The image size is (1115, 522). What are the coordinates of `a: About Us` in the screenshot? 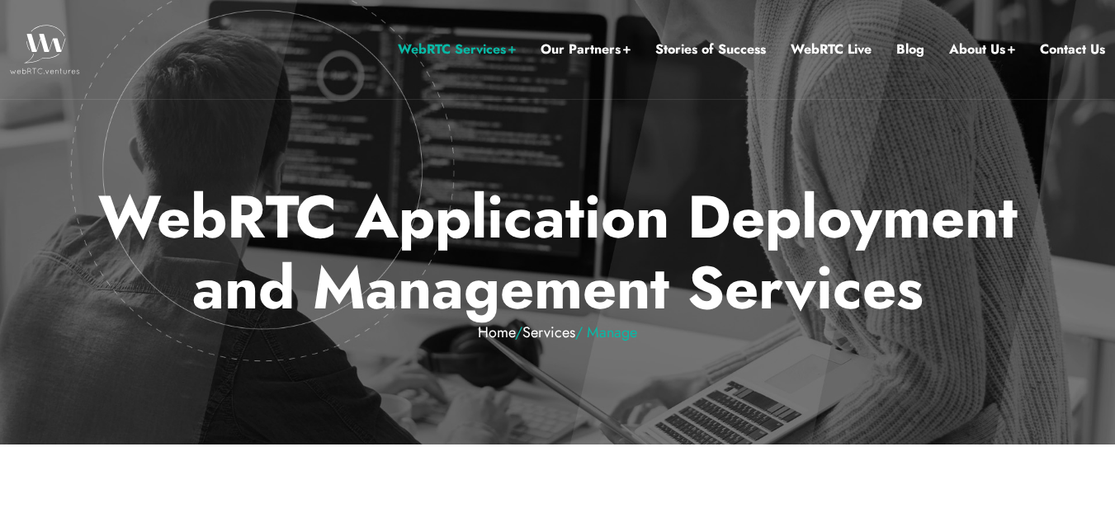 It's located at (982, 50).